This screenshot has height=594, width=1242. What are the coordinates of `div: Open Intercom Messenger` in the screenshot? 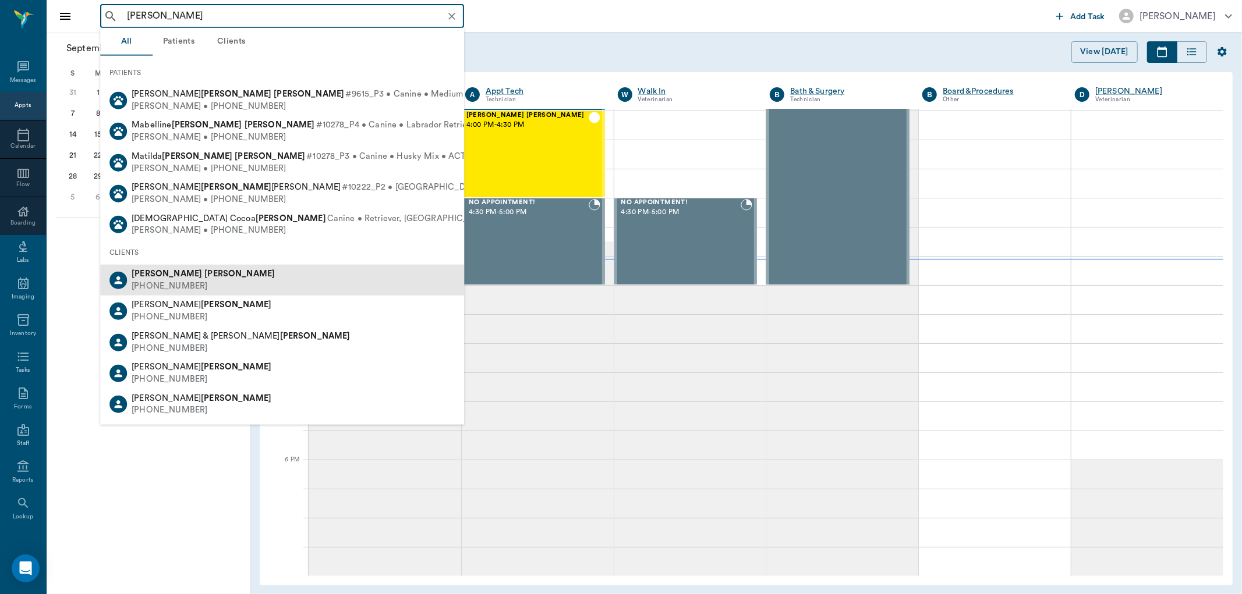 It's located at (26, 569).